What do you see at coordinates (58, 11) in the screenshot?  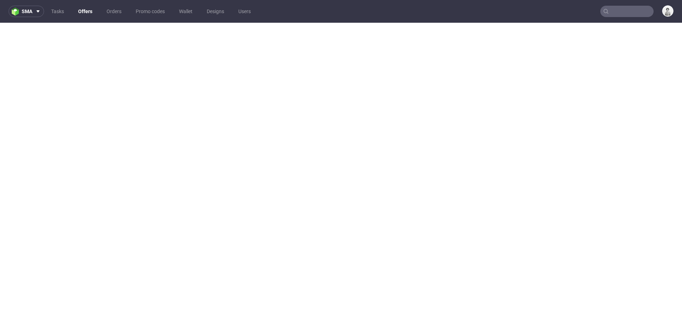 I see `a: Tasks` at bounding box center [58, 11].